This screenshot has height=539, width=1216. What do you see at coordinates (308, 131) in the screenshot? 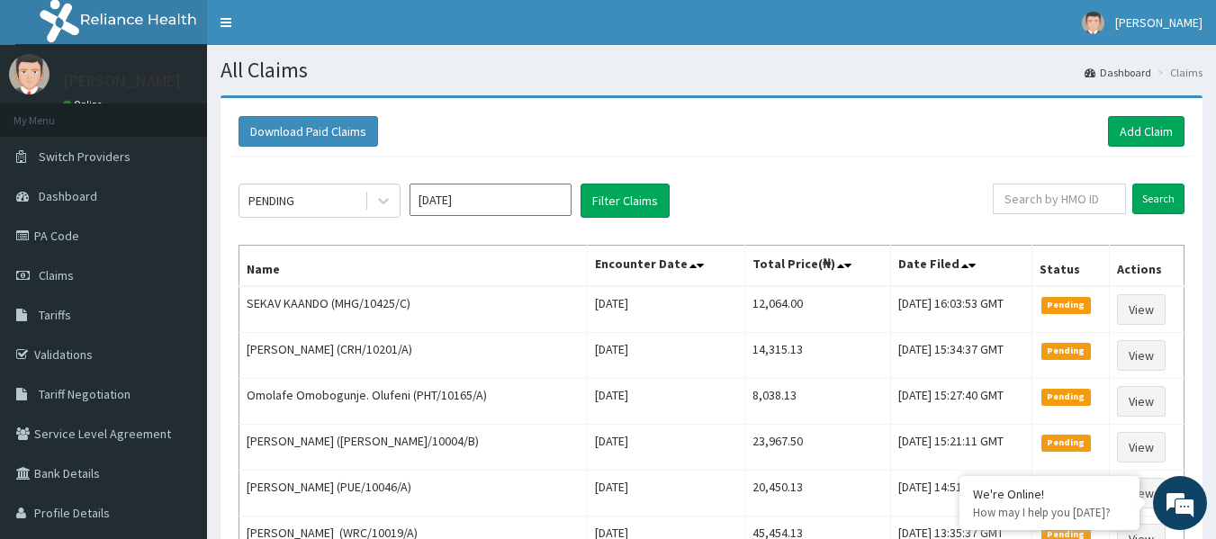
I see `button: Download Paid Claims` at bounding box center [308, 131].